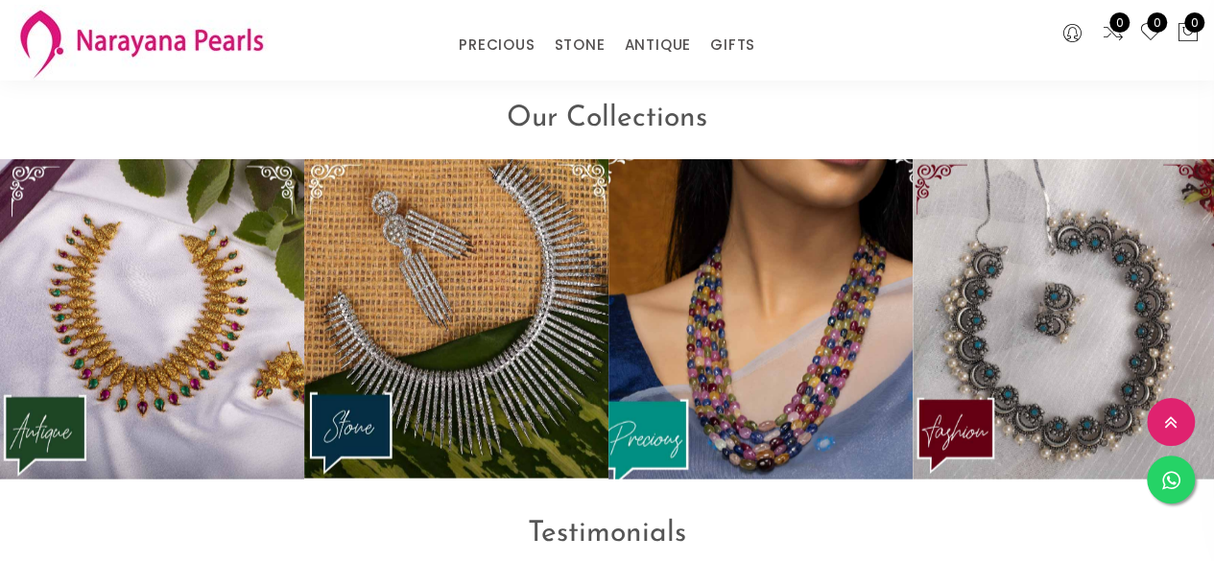  Describe the element at coordinates (1188, 34) in the screenshot. I see `button: 0` at that location.